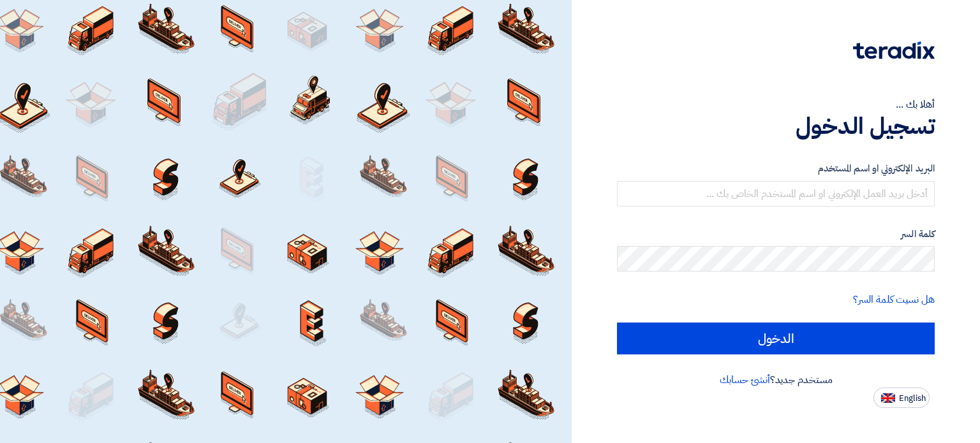 This screenshot has height=443, width=980. I want to click on label: كلمة السر, so click(776, 234).